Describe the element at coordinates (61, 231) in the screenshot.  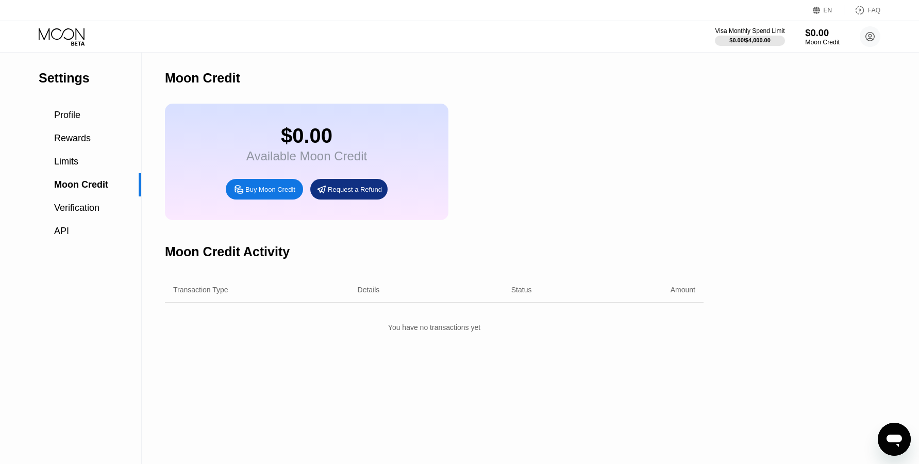
I see `span: API` at that location.